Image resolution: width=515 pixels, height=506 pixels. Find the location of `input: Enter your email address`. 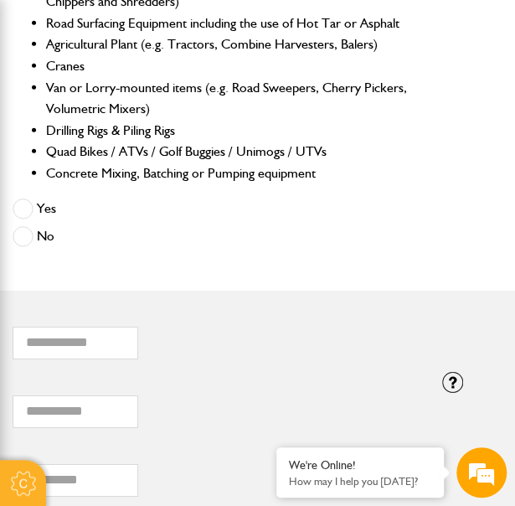

input: Enter your email address is located at coordinates (163, 223).